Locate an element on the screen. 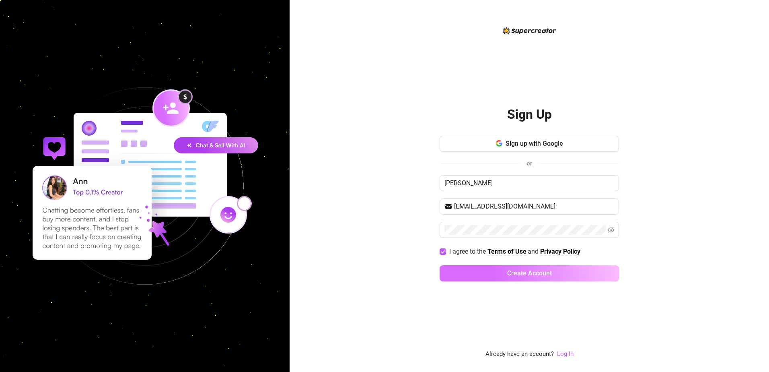 This screenshot has height=372, width=769. span: Sign up with Google is located at coordinates (534, 143).